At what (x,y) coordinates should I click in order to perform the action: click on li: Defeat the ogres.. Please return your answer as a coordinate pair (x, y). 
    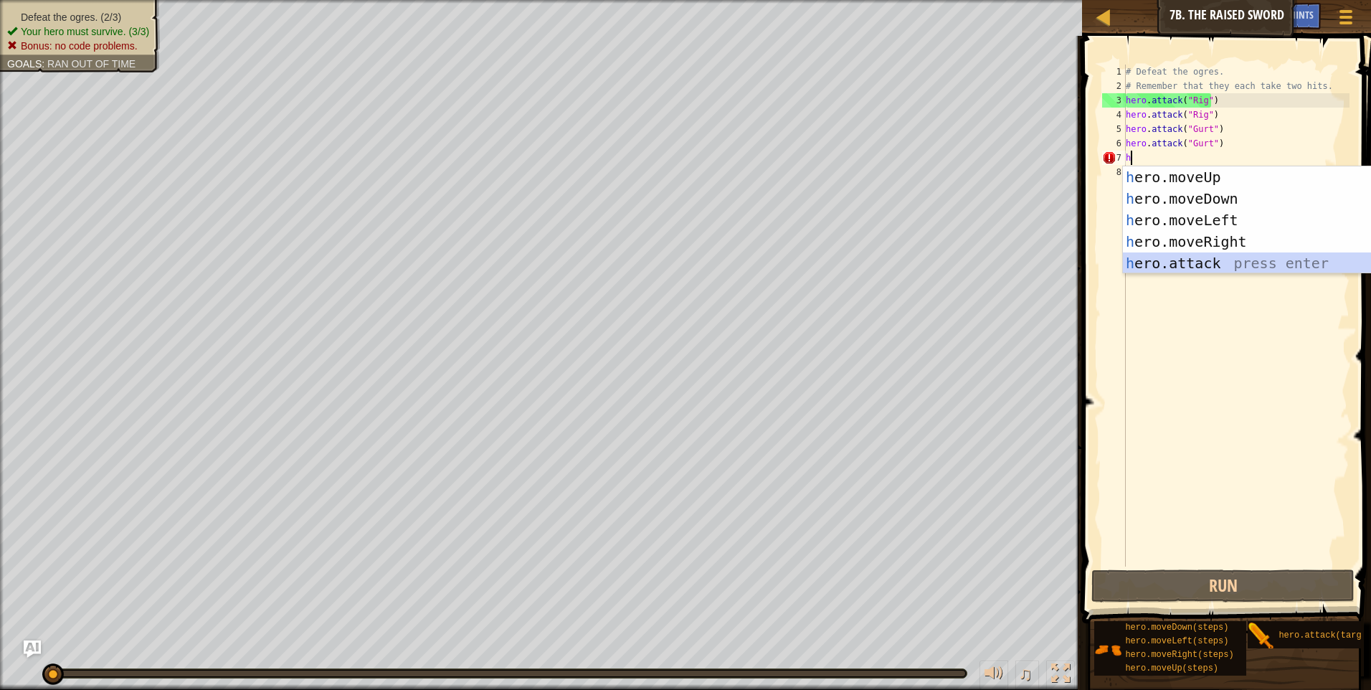
    Looking at the image, I should click on (78, 17).